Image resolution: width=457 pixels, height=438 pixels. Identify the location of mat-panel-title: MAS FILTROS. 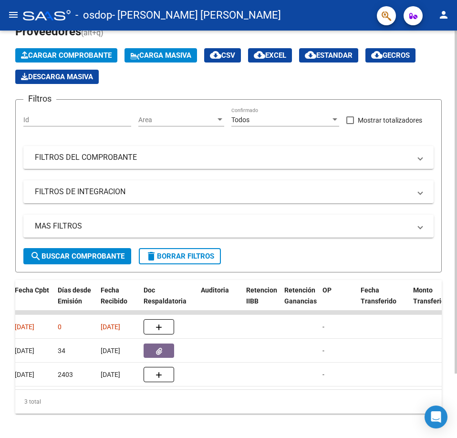
(223, 226).